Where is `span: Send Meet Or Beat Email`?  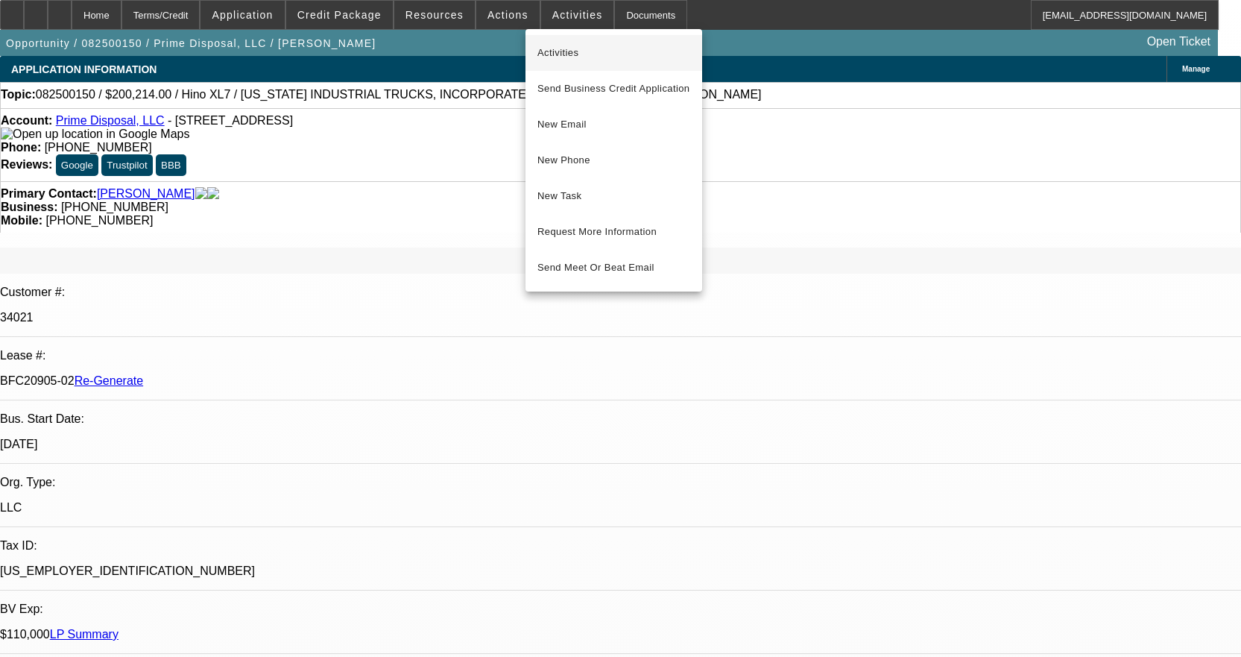
span: Send Meet Or Beat Email is located at coordinates (613, 268).